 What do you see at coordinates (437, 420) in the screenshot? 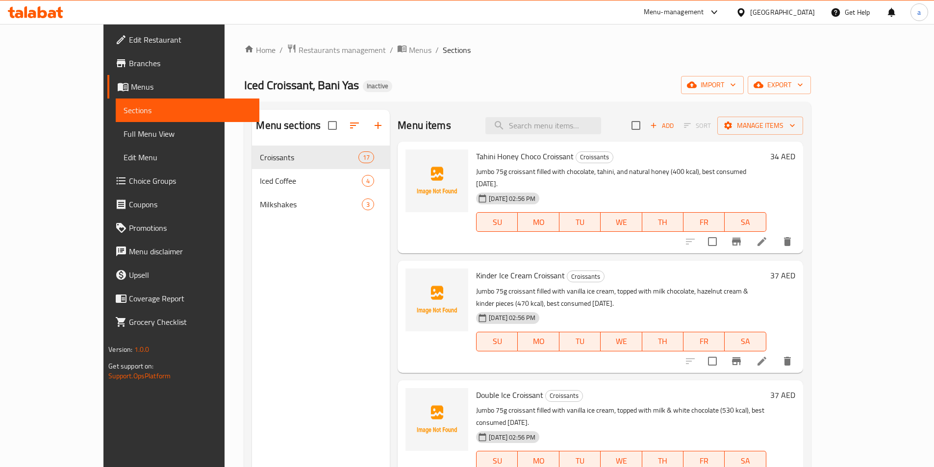
I see `img: Double Ice Croissant` at bounding box center [437, 420].